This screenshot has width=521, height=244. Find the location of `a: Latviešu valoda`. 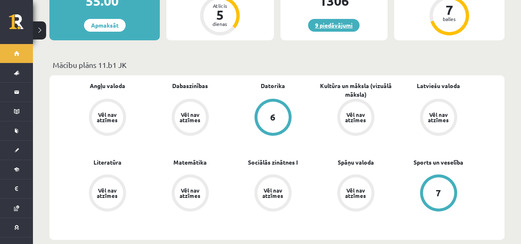

a: Latviešu valoda is located at coordinates (438, 86).